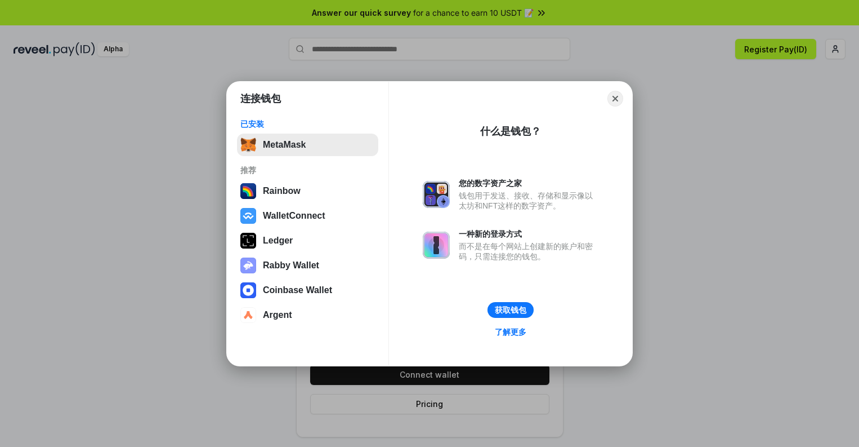  What do you see at coordinates (261, 99) in the screenshot?
I see `h1: 连接钱包` at bounding box center [261, 99].